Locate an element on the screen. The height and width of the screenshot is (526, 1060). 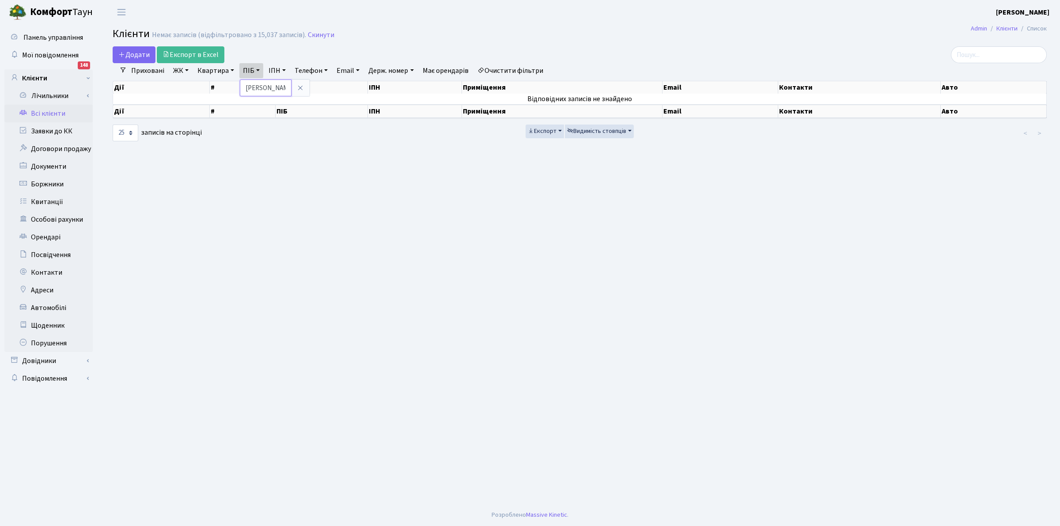
a: Очистити фільтри is located at coordinates (510, 71).